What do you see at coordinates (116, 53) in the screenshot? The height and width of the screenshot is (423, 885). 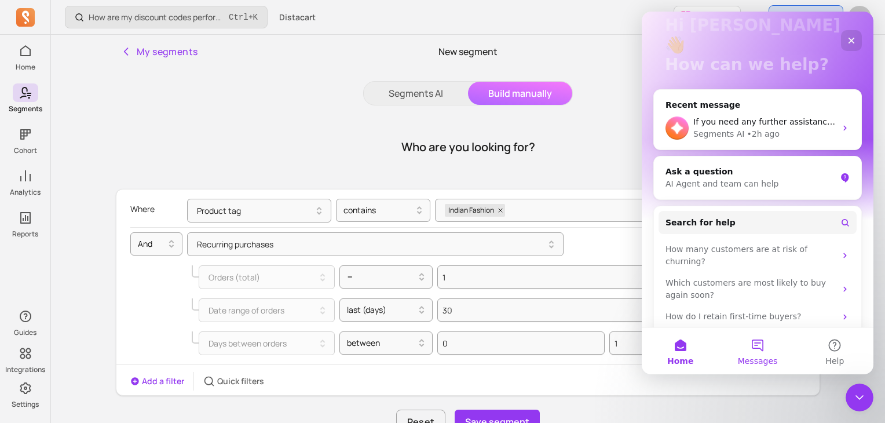 I see `p: How can we help?` at bounding box center [116, 53].